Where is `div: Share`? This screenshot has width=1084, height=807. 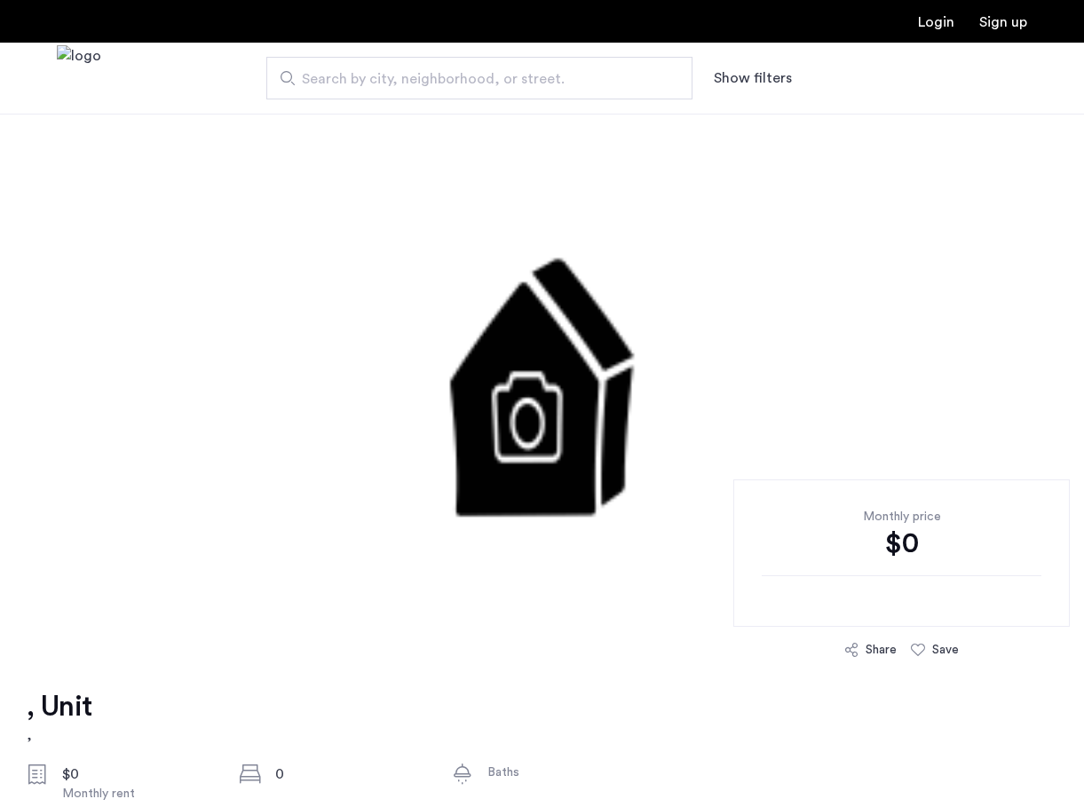
div: Share is located at coordinates (881, 650).